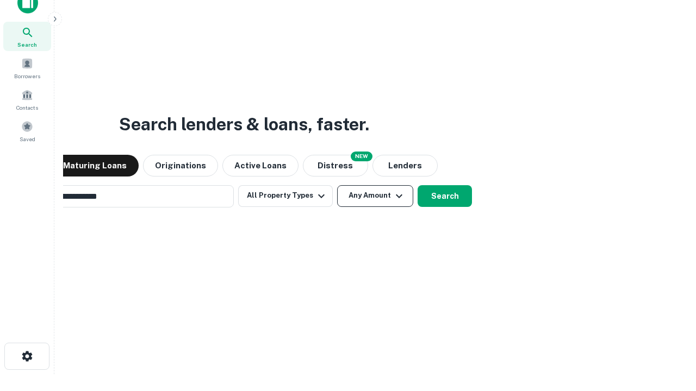 The image size is (696, 391). Describe the element at coordinates (27, 108) in the screenshot. I see `span: Contacts` at that location.